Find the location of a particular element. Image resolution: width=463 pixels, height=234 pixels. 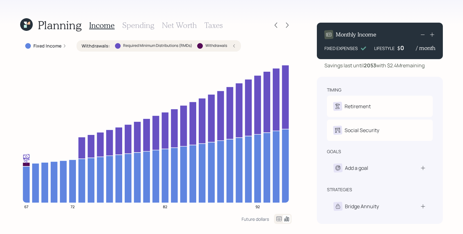

label: Withdrawals : is located at coordinates (96, 46).